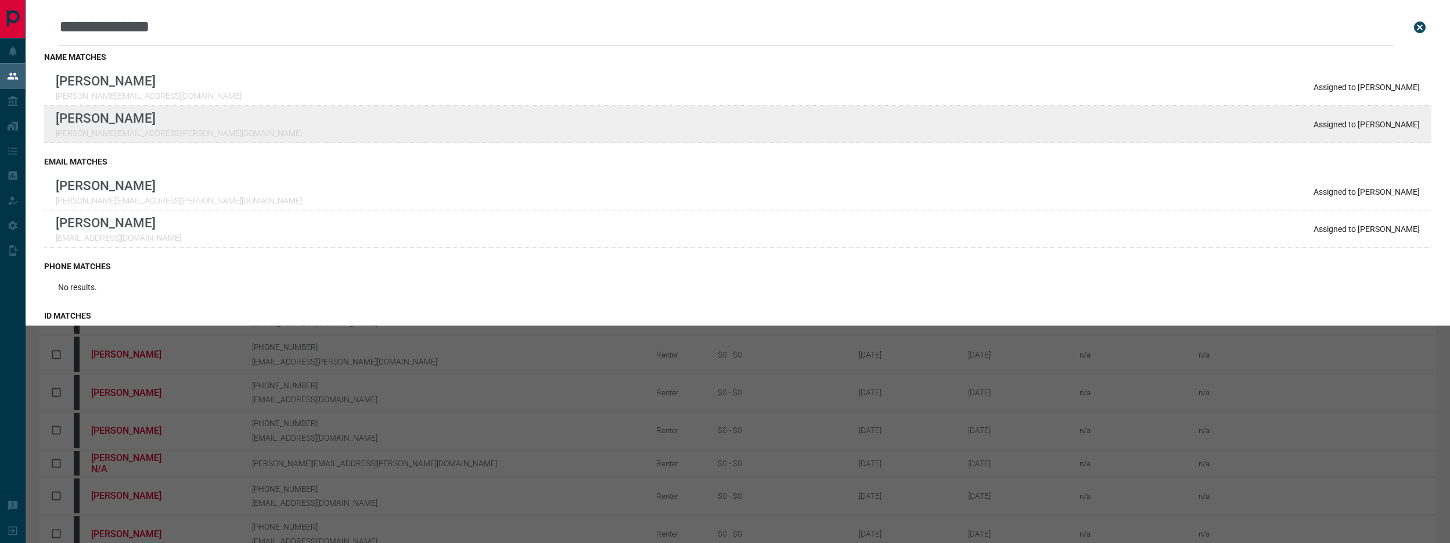 The image size is (1450, 543). What do you see at coordinates (738, 266) in the screenshot?
I see `h3: phone matches` at bounding box center [738, 266].